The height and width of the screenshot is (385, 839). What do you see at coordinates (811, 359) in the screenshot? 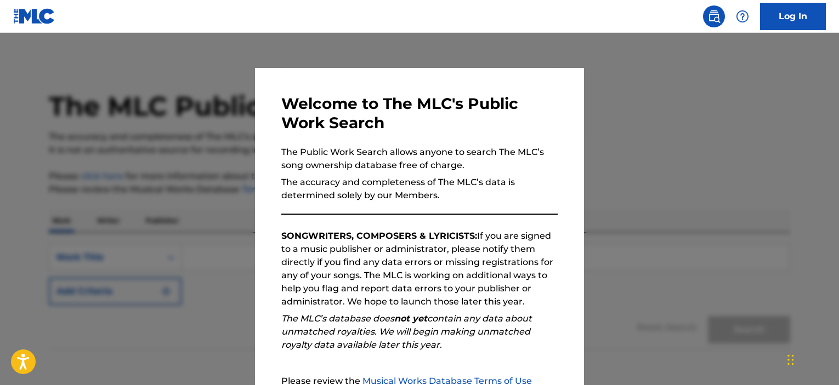
I see `div: Chat Widget` at bounding box center [811, 359].